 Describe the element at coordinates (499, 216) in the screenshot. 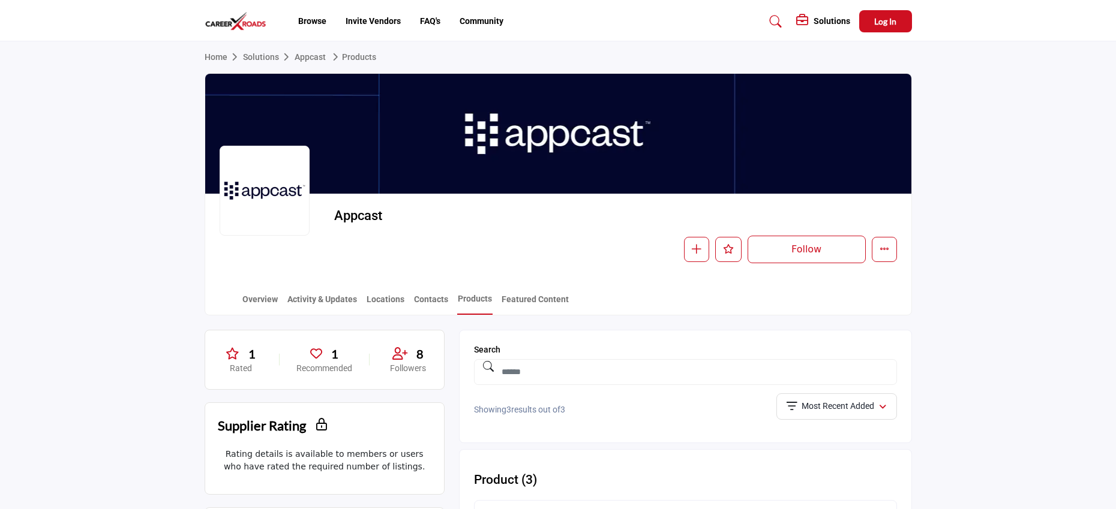

I see `h2: Appcast` at that location.